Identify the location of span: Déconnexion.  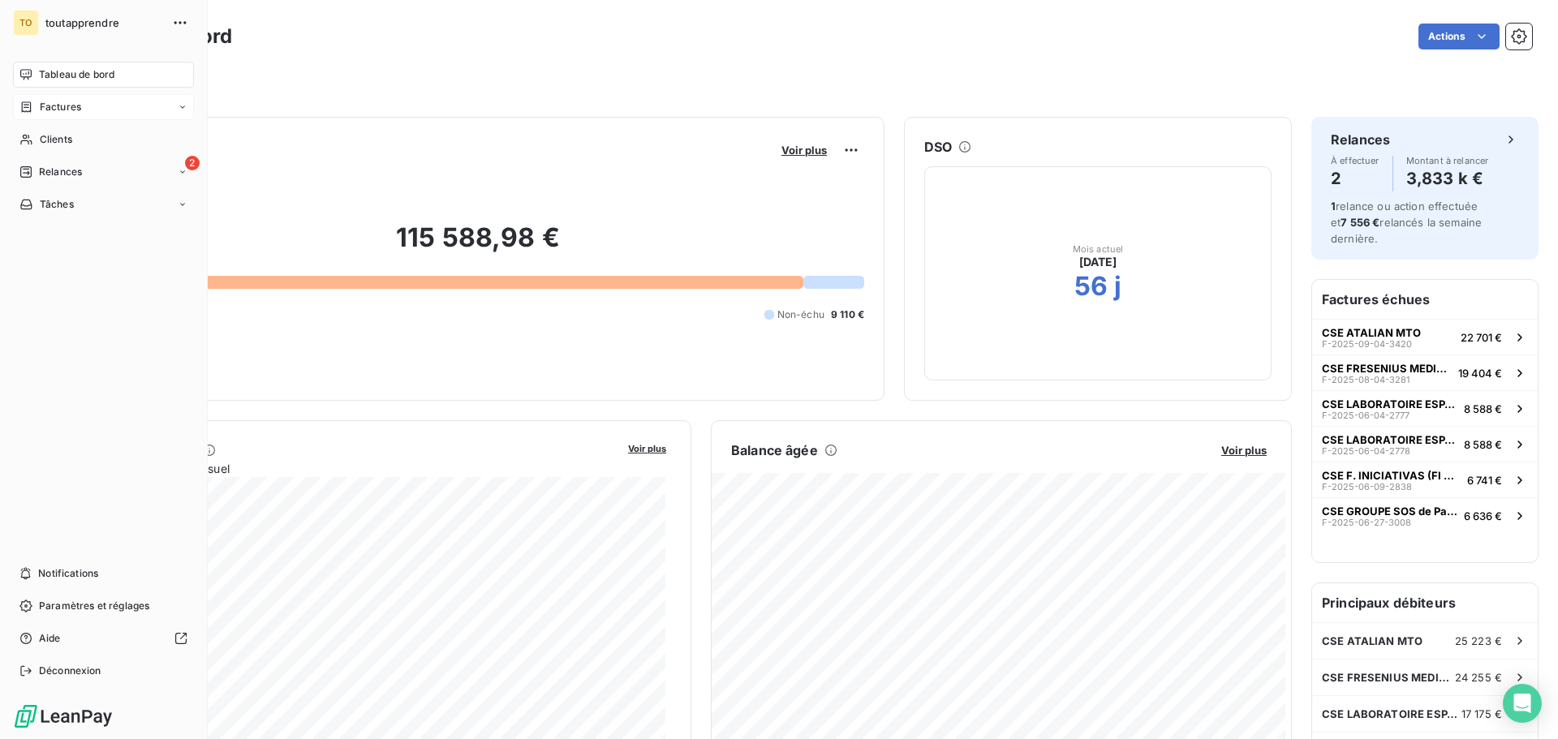
(70, 671).